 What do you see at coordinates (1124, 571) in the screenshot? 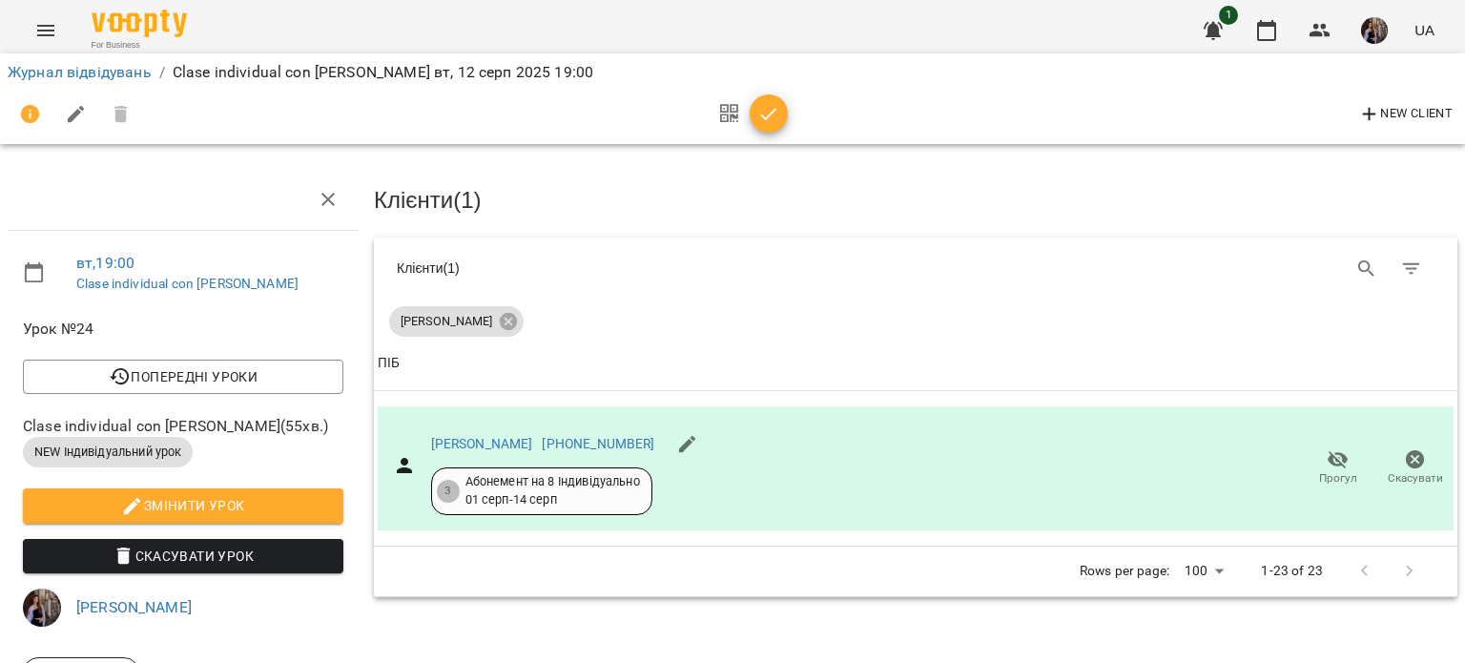
I see `p: Rows per page:` at bounding box center [1124, 571].